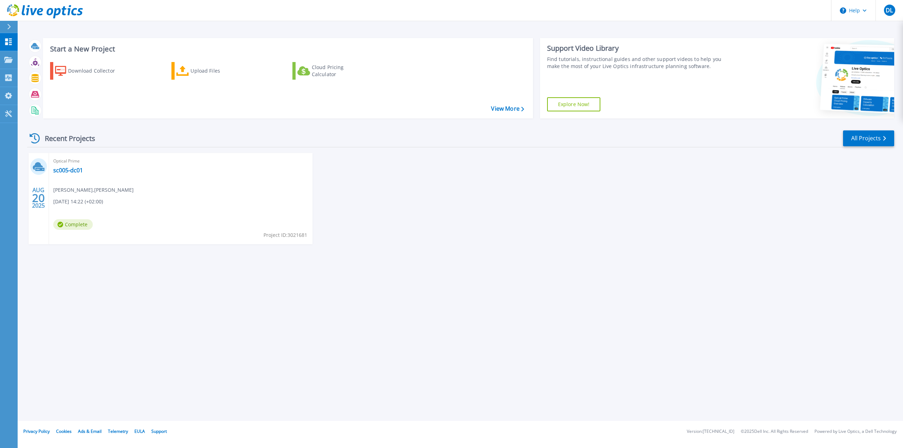 The width and height of the screenshot is (903, 448). What do you see at coordinates (159, 431) in the screenshot?
I see `a: Support` at bounding box center [159, 431].